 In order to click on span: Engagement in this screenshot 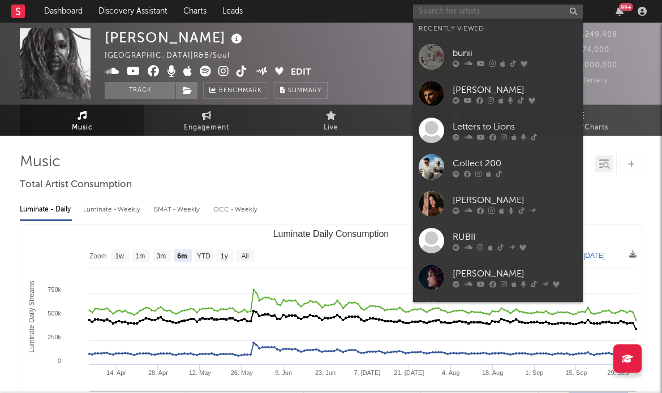, I will do `click(206, 128)`.